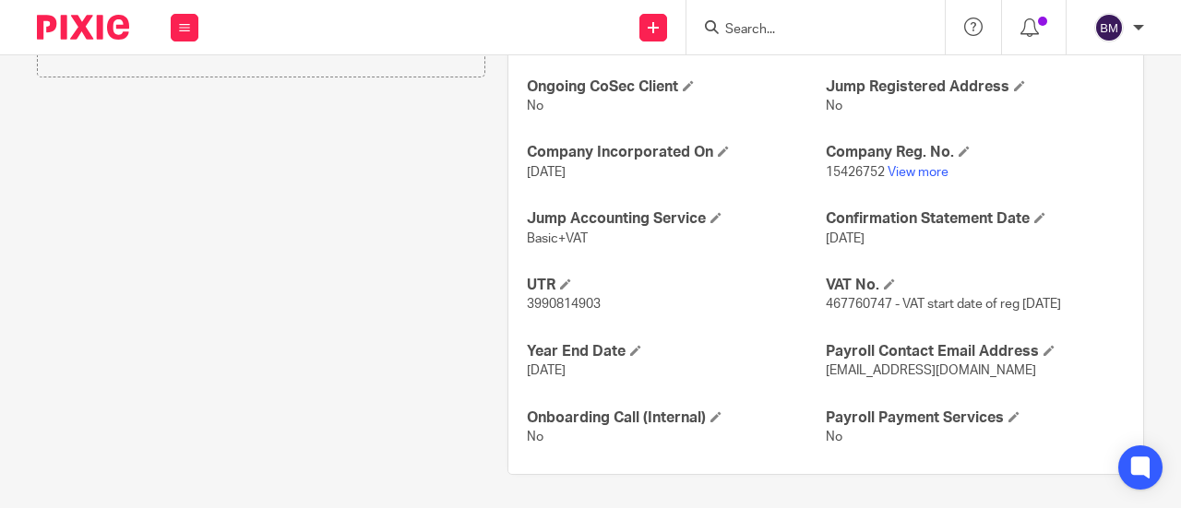  What do you see at coordinates (676, 152) in the screenshot?
I see `h4: Company Incorporated On` at bounding box center [676, 152].